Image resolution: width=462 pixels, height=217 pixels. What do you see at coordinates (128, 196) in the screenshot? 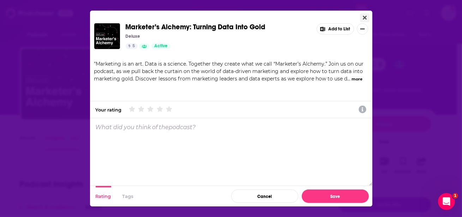
I see `button: Tags` at bounding box center [128, 196].